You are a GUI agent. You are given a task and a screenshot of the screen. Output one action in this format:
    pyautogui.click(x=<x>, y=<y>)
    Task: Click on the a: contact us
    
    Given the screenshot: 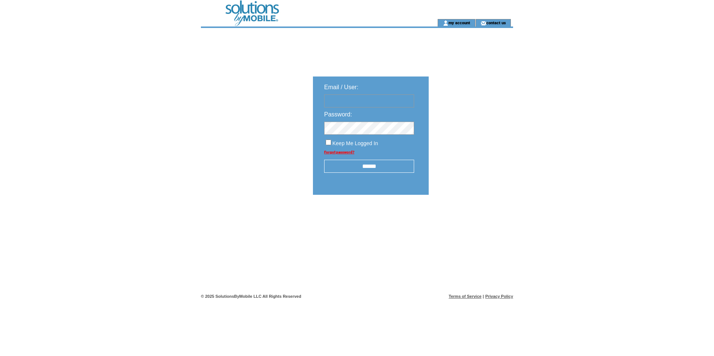 What is the action you would take?
    pyautogui.click(x=496, y=22)
    